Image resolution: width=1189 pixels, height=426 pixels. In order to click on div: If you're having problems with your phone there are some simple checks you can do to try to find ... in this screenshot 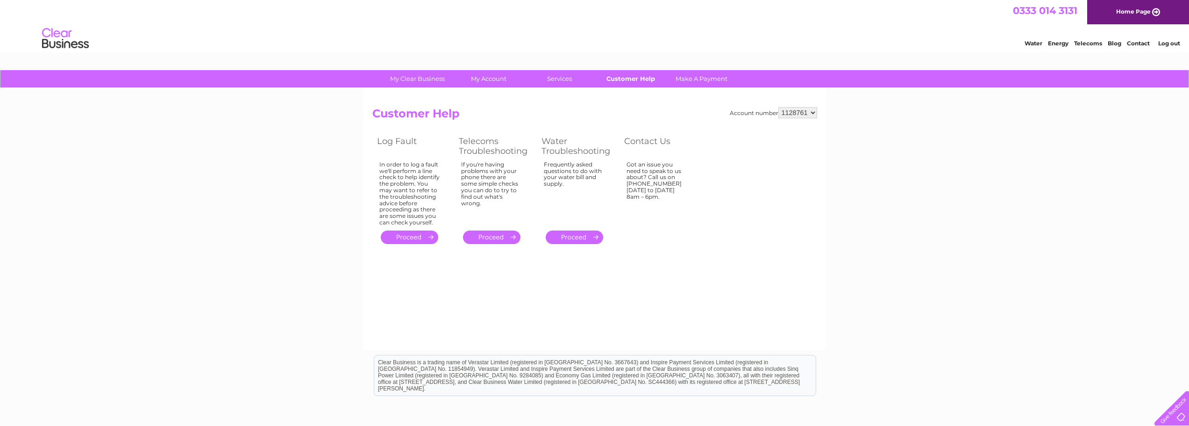, I will do `click(492, 192)`.